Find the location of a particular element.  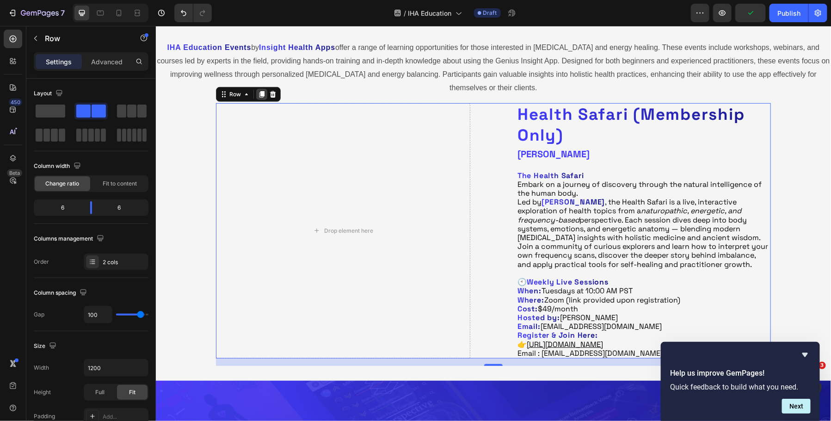

button: Hide survey is located at coordinates (805, 355).